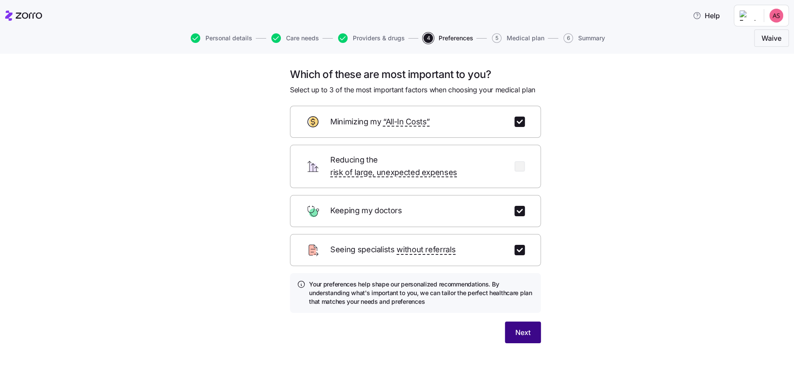 The width and height of the screenshot is (794, 374). Describe the element at coordinates (379, 38) in the screenshot. I see `span: Providers & drugs` at that location.